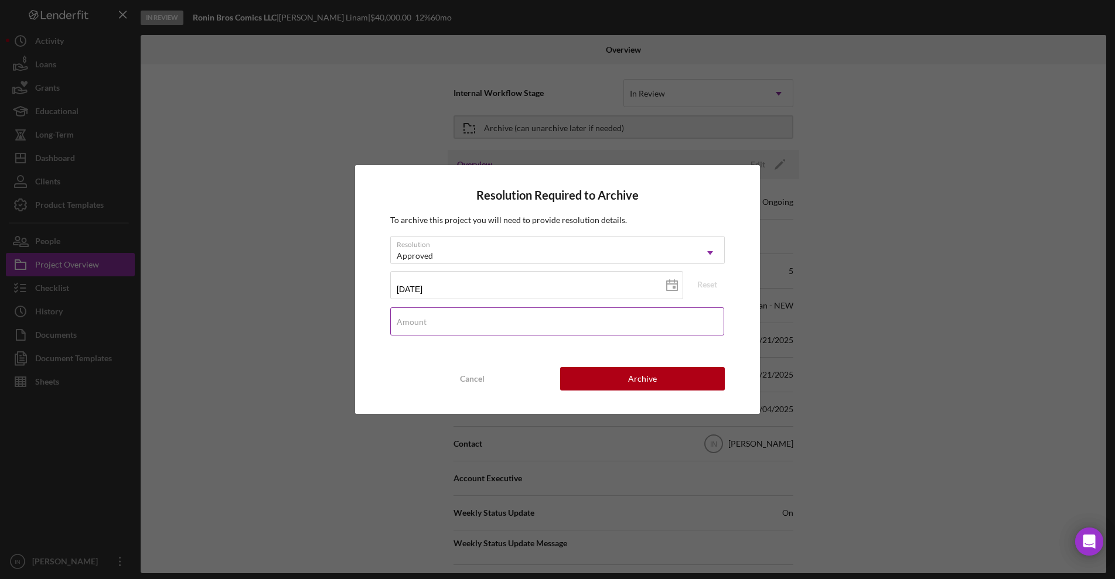 Image resolution: width=1115 pixels, height=579 pixels. Describe the element at coordinates (707, 285) in the screenshot. I see `div: Reset` at that location.